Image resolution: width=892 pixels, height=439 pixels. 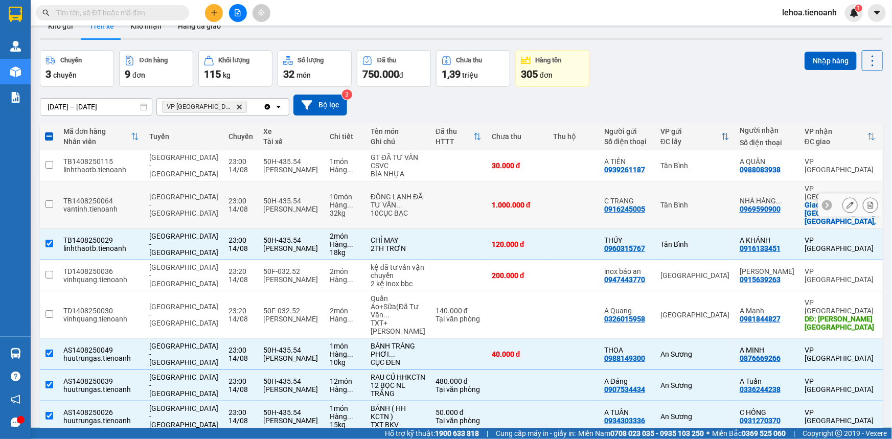 I want to click on div: 10CỤC BẠC, so click(x=398, y=213).